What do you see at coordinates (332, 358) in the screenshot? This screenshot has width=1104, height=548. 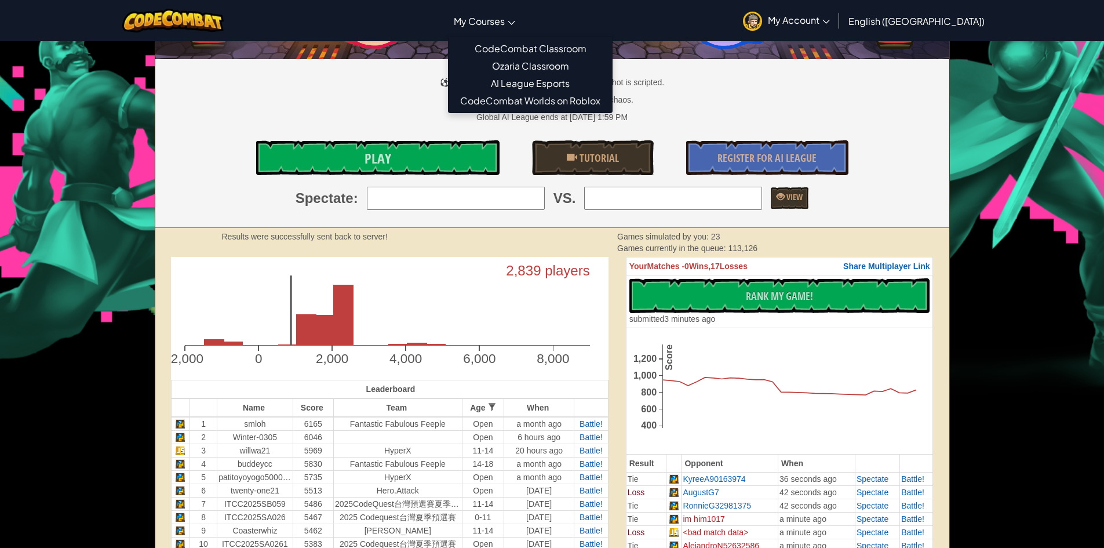 I see `text: 2,000` at bounding box center [332, 358].